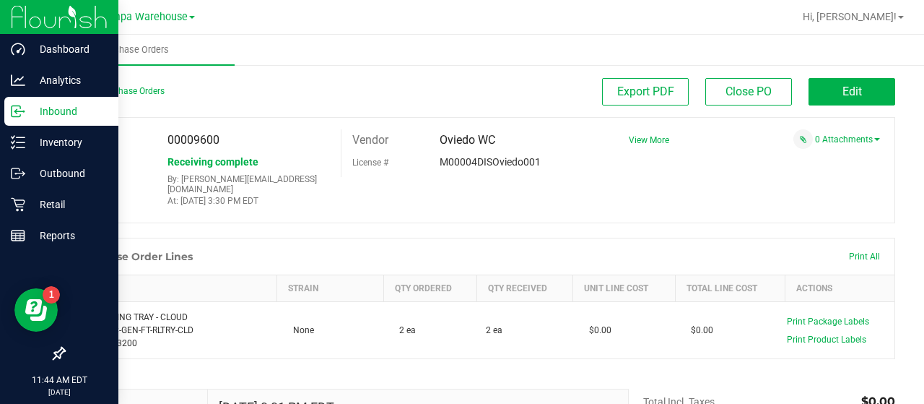  What do you see at coordinates (624, 288) in the screenshot?
I see `th: Unit Line Cost` at bounding box center [624, 288].